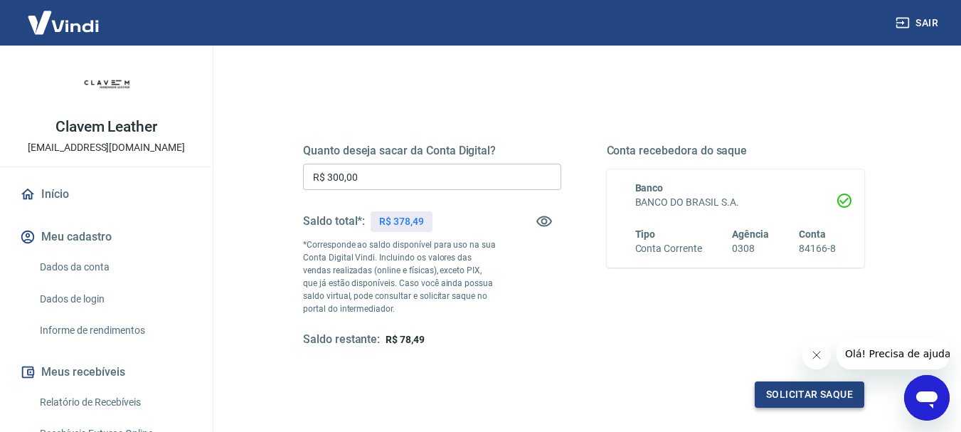 This screenshot has width=961, height=432. I want to click on h6: BANCO DO BRASIL S.A., so click(736, 202).